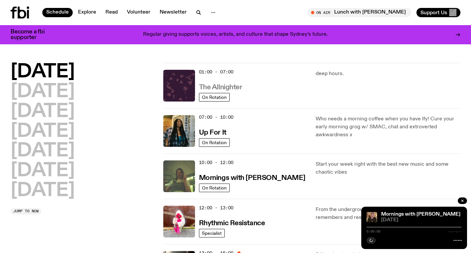 This screenshot has height=253, width=471. Describe the element at coordinates (232, 223) in the screenshot. I see `a: Rhythmic Resistance` at that location.